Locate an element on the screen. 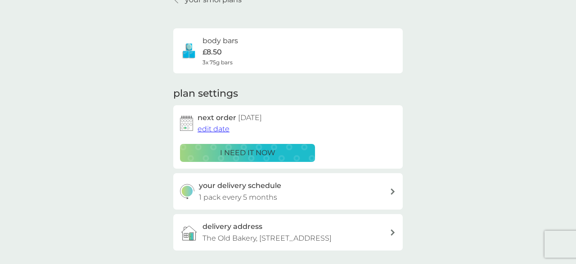 The height and width of the screenshot is (264, 576). h3: your delivery schedule is located at coordinates (240, 186).